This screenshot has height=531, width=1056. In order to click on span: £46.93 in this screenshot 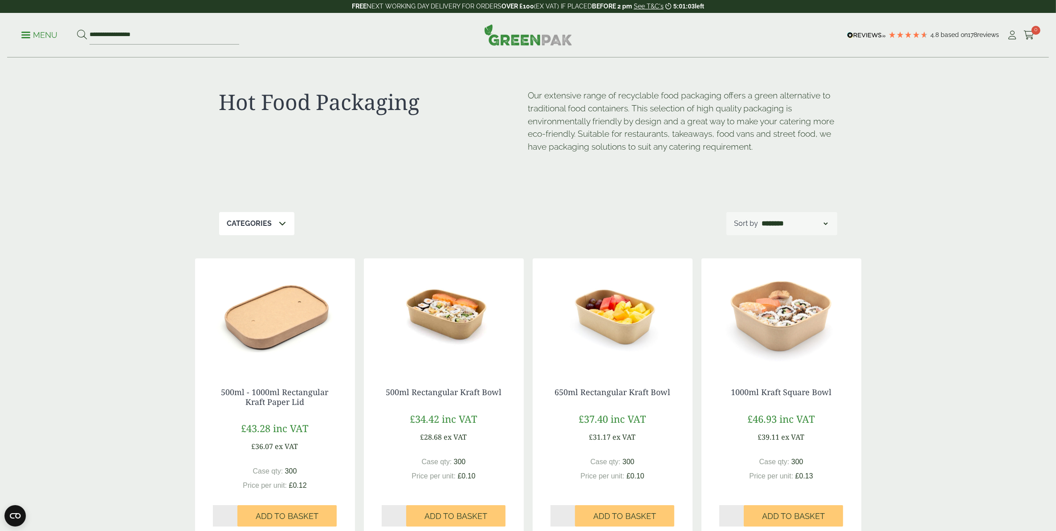, I will do `click(763, 419)`.